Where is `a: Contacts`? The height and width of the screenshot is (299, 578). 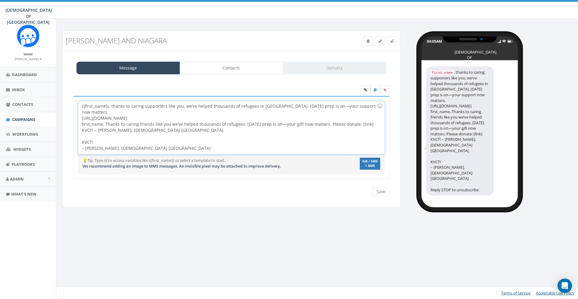
a: Contacts is located at coordinates (232, 68).